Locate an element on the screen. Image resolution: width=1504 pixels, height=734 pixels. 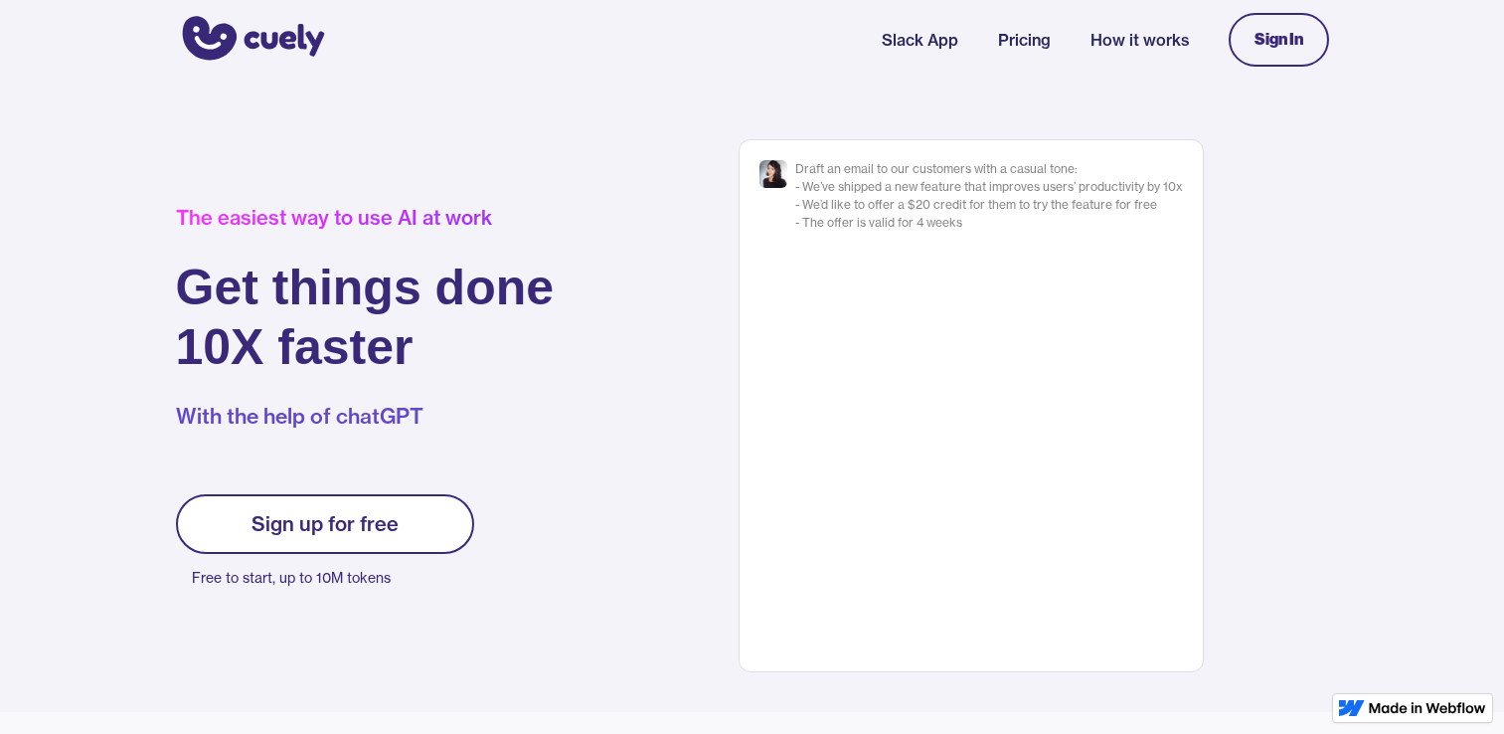
div: The easiest way to use AI at work is located at coordinates (365, 218).